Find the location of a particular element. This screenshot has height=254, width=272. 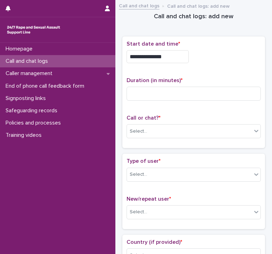

p: Homepage is located at coordinates (20, 49).